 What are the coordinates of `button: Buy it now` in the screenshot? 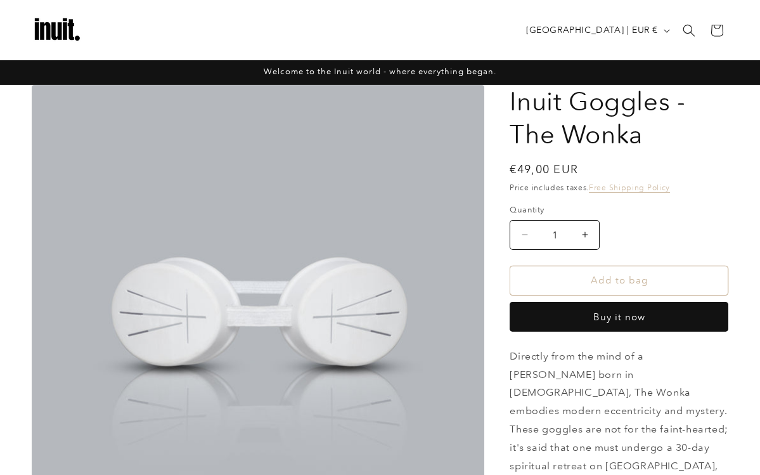 It's located at (619, 316).